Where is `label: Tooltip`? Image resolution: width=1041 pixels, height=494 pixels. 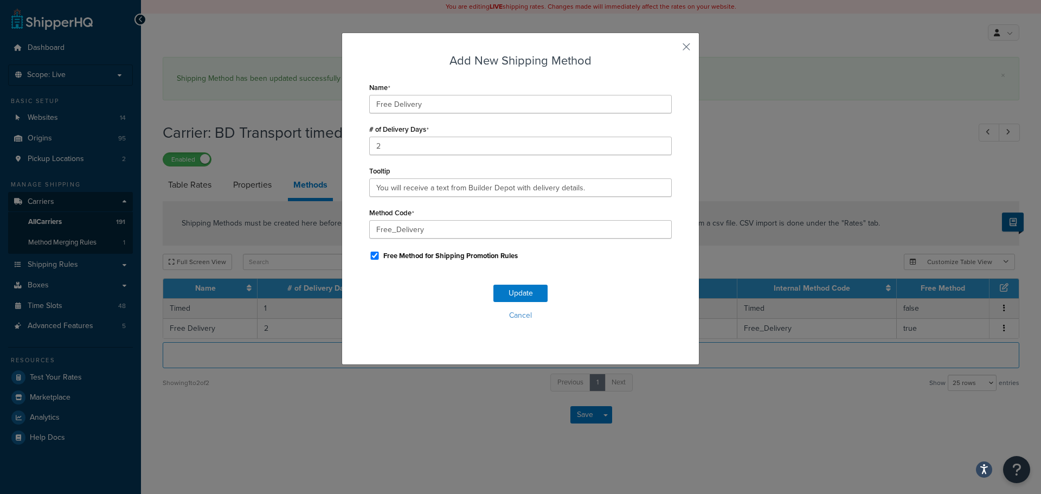 label: Tooltip is located at coordinates (380, 171).